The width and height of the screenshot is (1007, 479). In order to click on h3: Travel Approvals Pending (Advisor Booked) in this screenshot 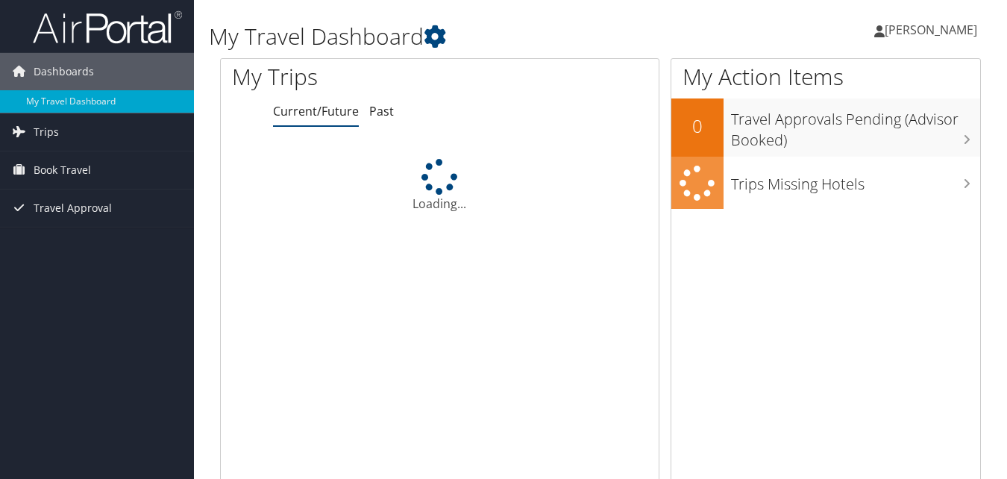, I will do `click(855, 126)`.